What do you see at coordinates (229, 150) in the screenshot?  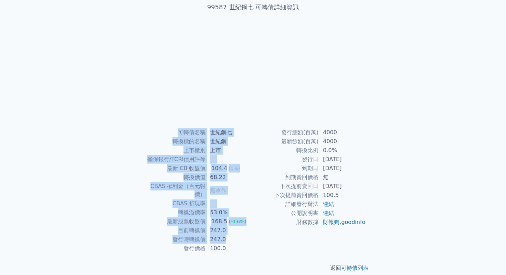 I see `td: 上市` at bounding box center [229, 150].